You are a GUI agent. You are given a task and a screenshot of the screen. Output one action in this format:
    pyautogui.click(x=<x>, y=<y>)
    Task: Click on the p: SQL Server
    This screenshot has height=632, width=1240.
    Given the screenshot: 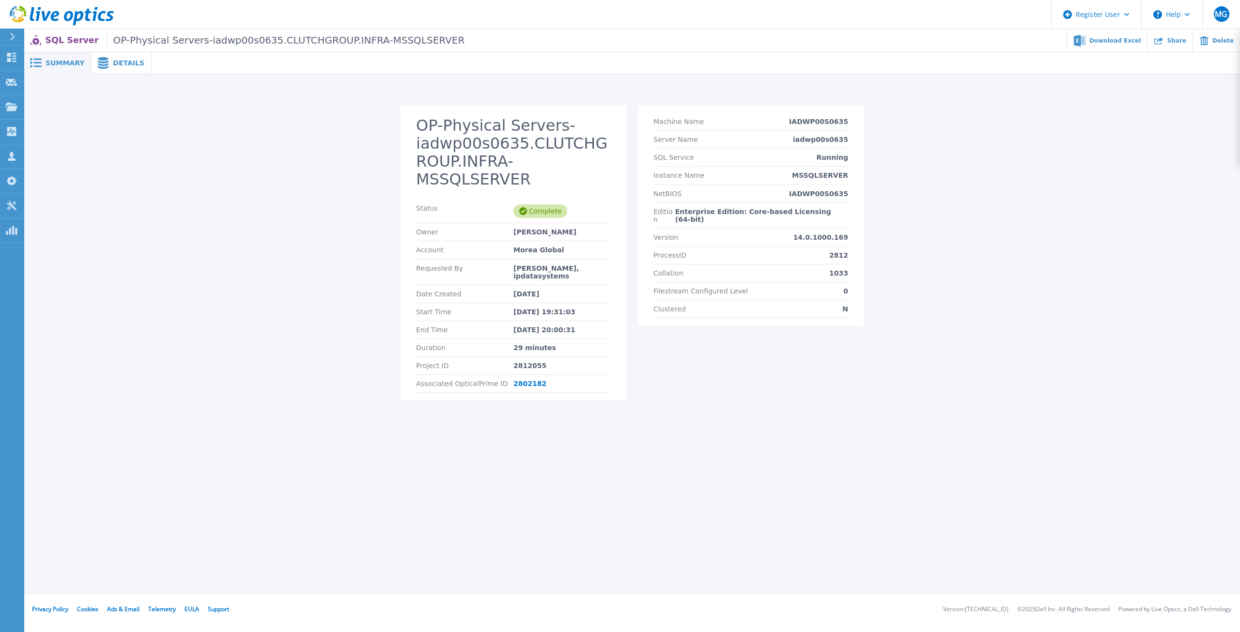 What is the action you would take?
    pyautogui.click(x=255, y=40)
    